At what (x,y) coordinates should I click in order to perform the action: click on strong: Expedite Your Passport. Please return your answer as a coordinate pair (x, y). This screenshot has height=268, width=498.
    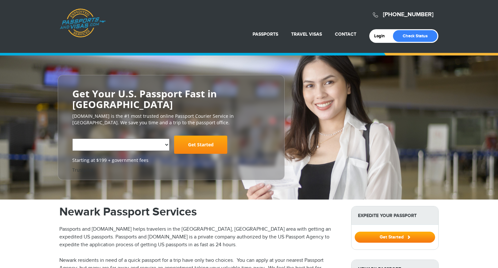
    Looking at the image, I should click on (395, 215).